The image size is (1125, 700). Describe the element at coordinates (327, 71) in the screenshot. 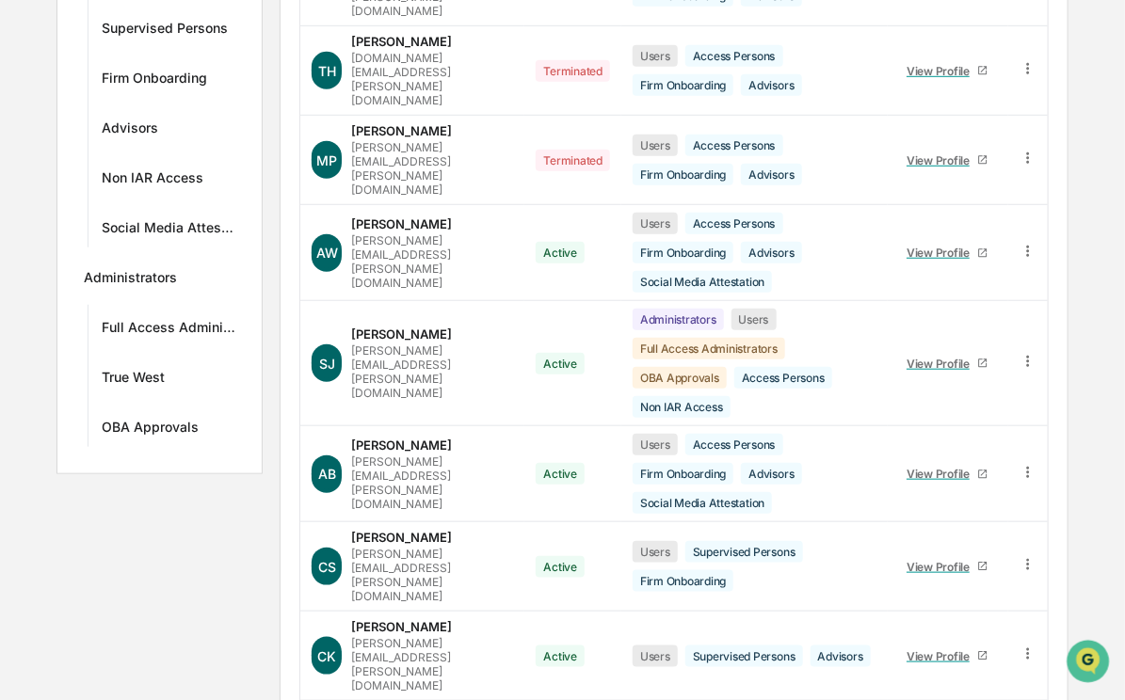

I see `span: TH` at that location.